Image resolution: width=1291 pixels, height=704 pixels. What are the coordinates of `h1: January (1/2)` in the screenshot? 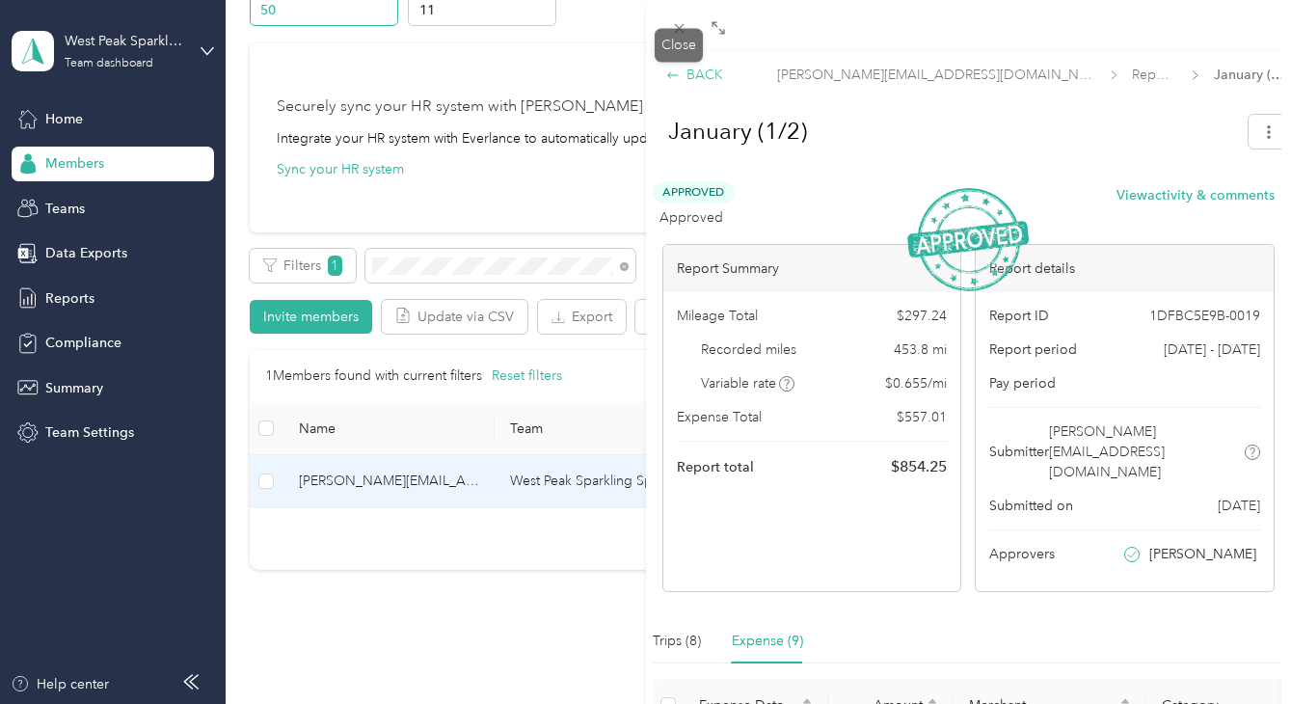 It's located at (942, 131).